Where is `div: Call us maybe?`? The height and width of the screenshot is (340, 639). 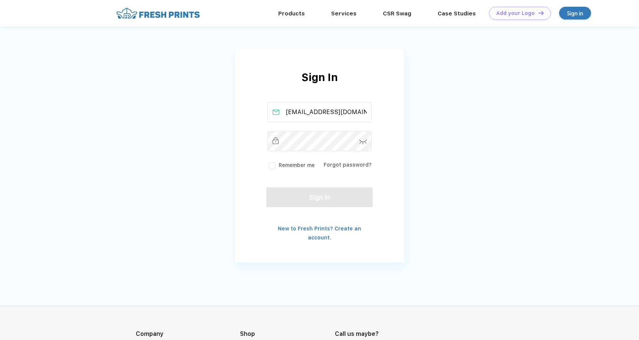
div: Call us maybe? is located at coordinates (363, 334).